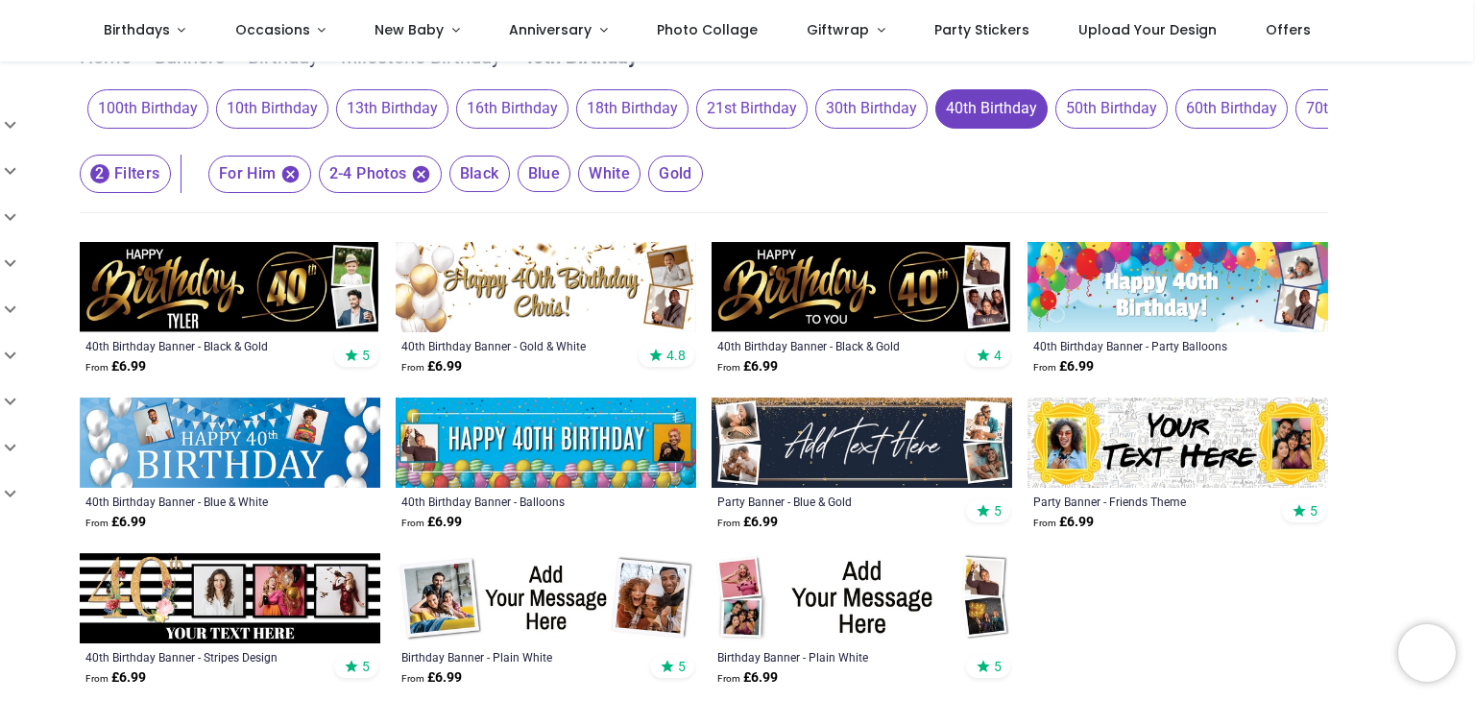 This screenshot has height=701, width=1475. I want to click on span: Party Stickers, so click(982, 30).